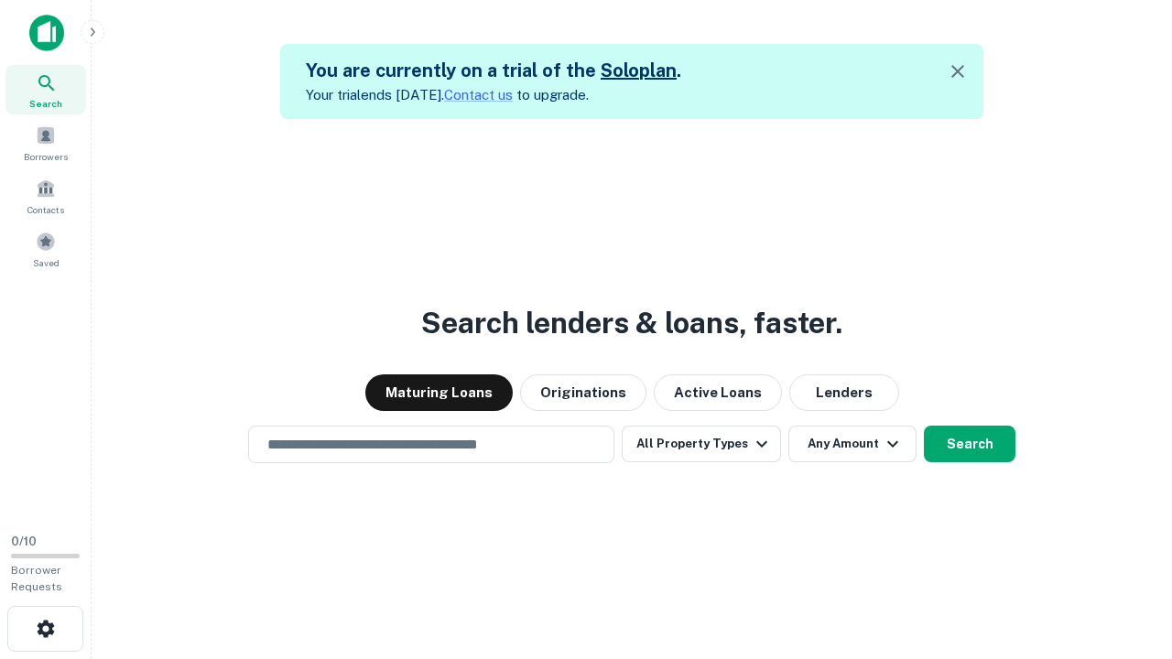 Image resolution: width=1172 pixels, height=659 pixels. What do you see at coordinates (46, 196) in the screenshot?
I see `div: Contacts` at bounding box center [46, 196].